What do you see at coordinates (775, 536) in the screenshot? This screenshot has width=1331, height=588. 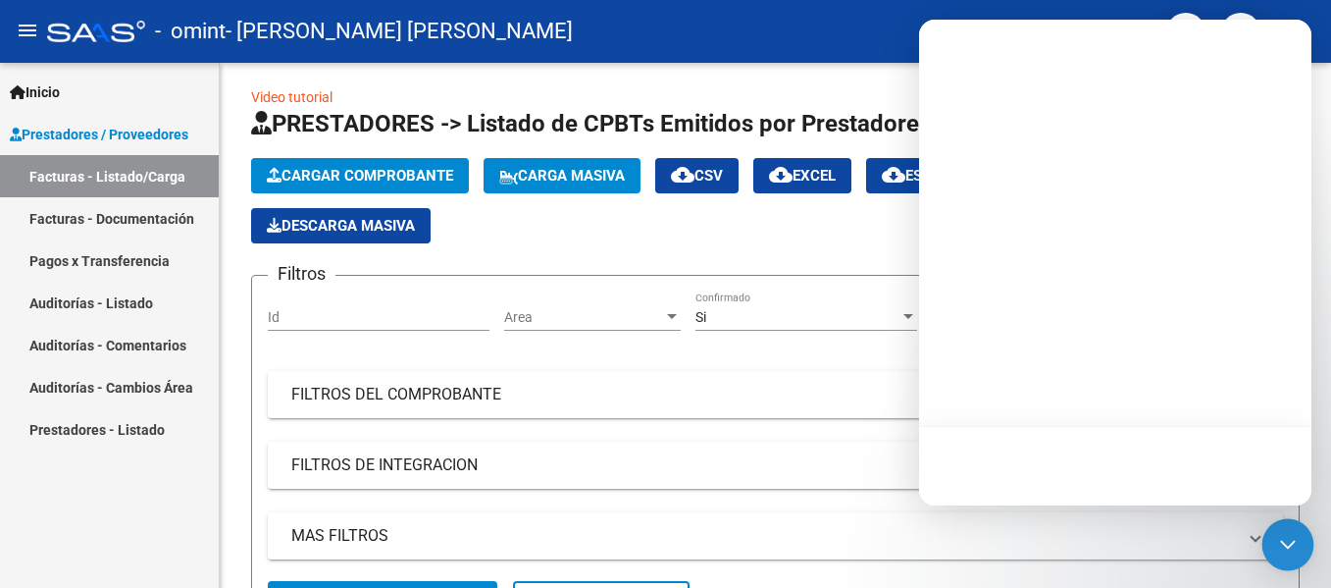 I see `mat-expansion-panel-header: MAS FILTROS` at bounding box center [775, 536].